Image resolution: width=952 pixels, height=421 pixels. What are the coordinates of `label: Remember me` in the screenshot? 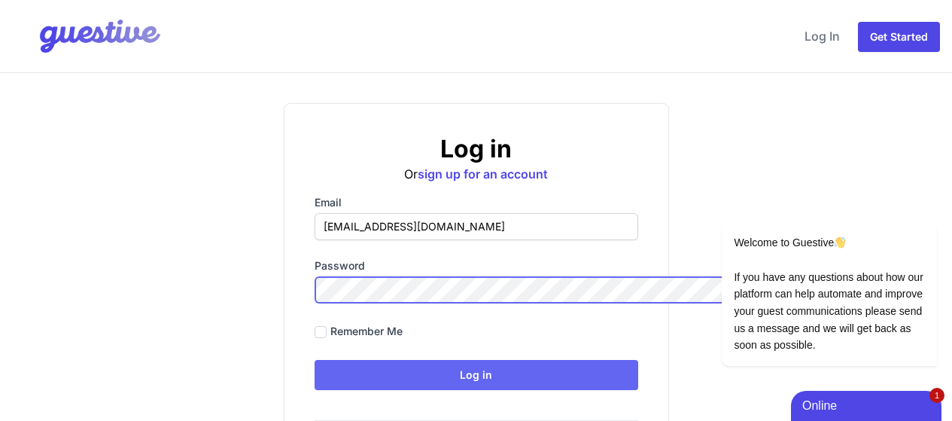 It's located at (366, 331).